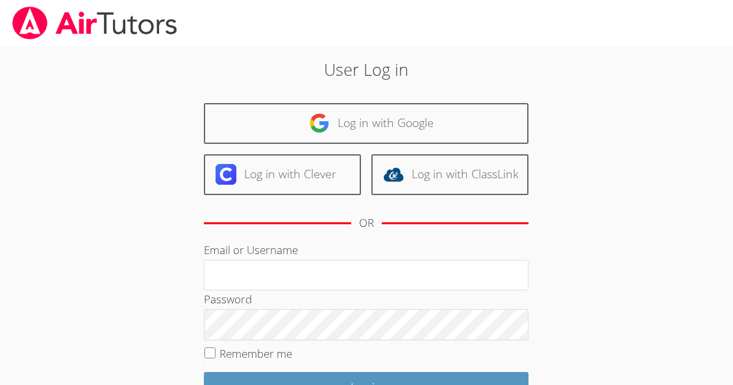 The image size is (733, 385). What do you see at coordinates (366, 223) in the screenshot?
I see `div: OR` at bounding box center [366, 223].